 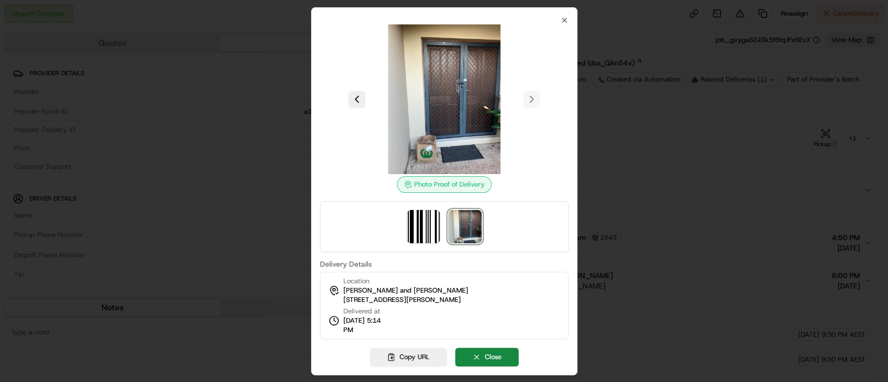 What do you see at coordinates (444, 185) in the screenshot?
I see `div: Photo Proof of Delivery` at bounding box center [444, 185].